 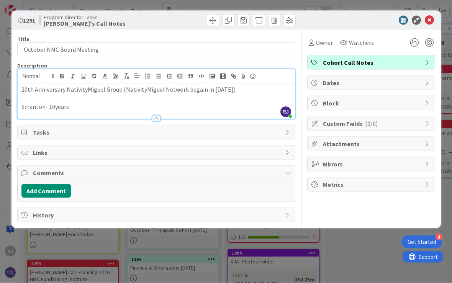 I want to click on span: Support, so click(x=25, y=6).